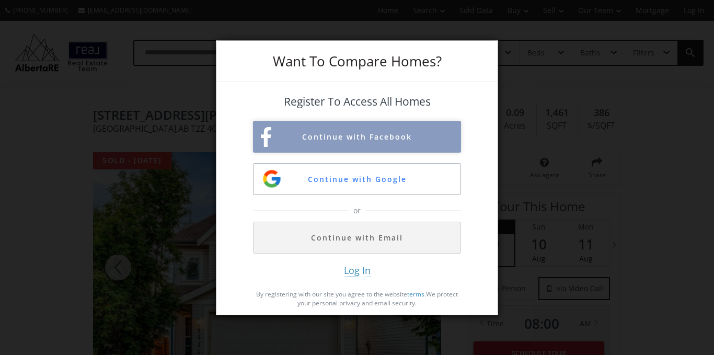  Describe the element at coordinates (357, 179) in the screenshot. I see `button: Continue with Google` at that location.